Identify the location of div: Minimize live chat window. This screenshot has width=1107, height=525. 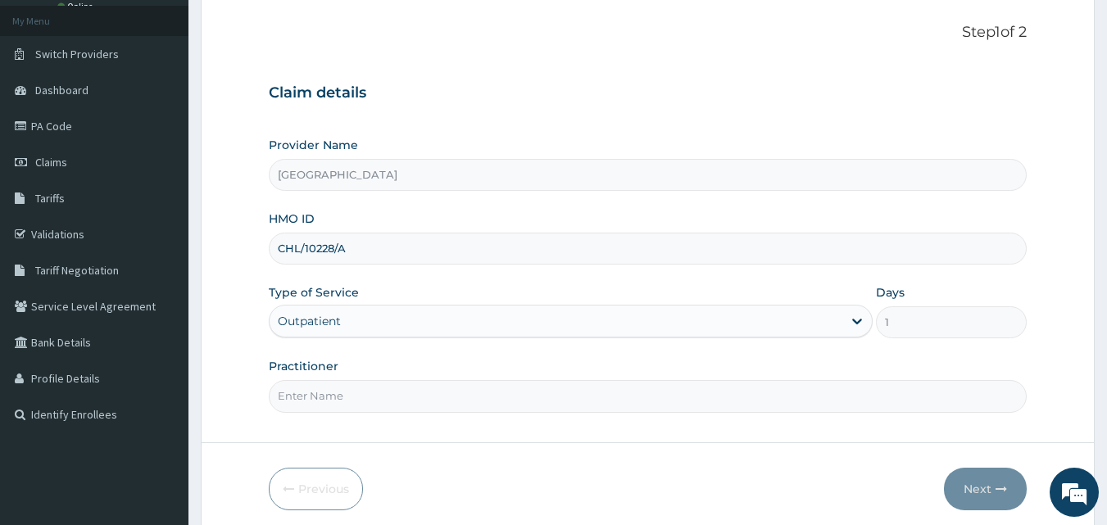
(288, 28).